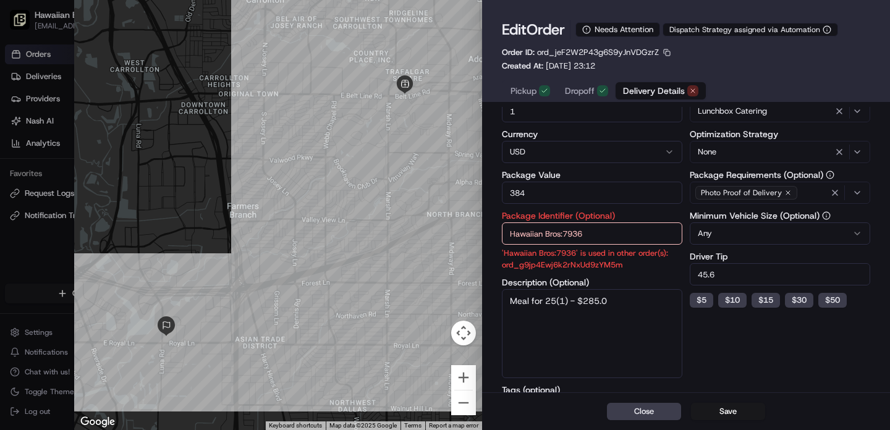 The width and height of the screenshot is (890, 430). What do you see at coordinates (208, 166) in the screenshot?
I see `button: See all` at bounding box center [208, 166].